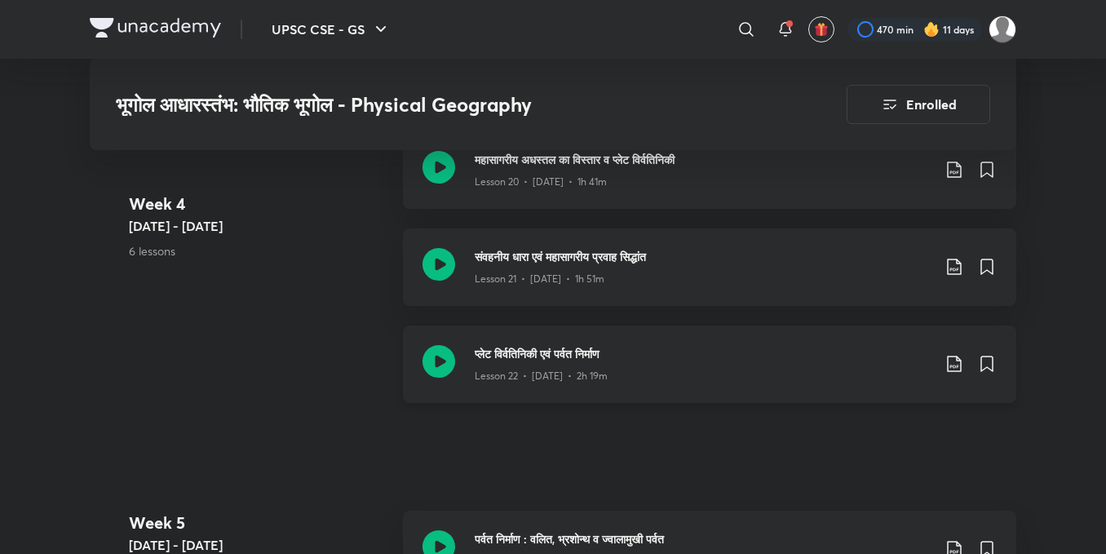 The width and height of the screenshot is (1106, 554). What do you see at coordinates (259, 250) in the screenshot?
I see `p: 6 lessons` at bounding box center [259, 250].